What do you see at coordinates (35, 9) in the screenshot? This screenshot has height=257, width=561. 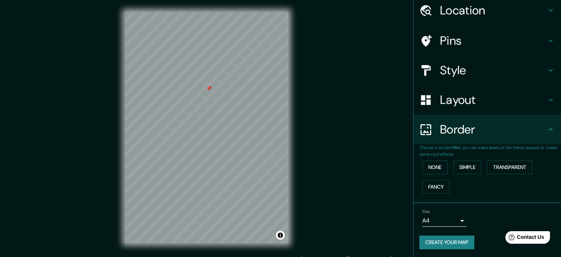 I see `span: Contact Us` at bounding box center [35, 9].